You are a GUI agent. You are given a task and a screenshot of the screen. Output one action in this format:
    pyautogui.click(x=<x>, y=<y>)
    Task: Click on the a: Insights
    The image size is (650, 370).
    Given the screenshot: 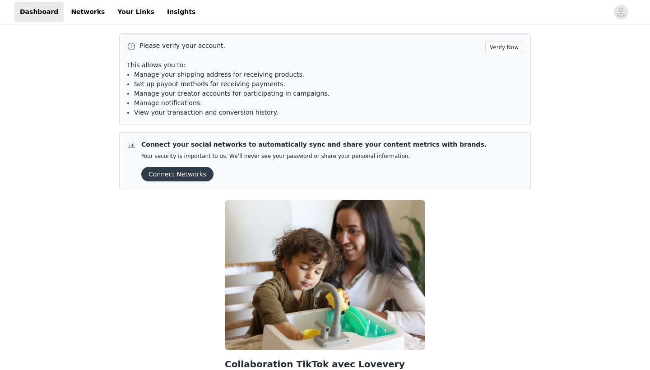 What is the action you would take?
    pyautogui.click(x=181, y=12)
    